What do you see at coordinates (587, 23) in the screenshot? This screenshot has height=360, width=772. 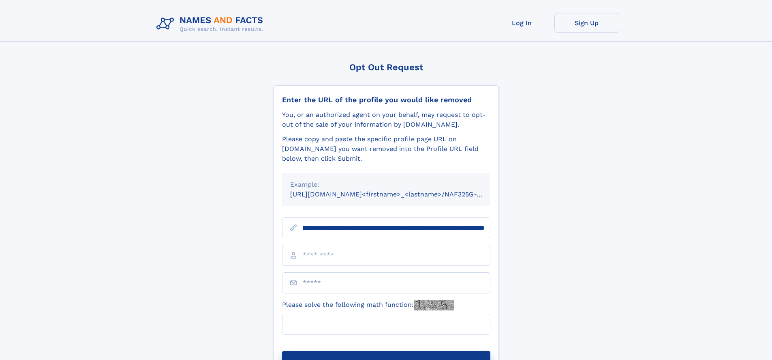 I see `a: Sign Up` at bounding box center [587, 23].